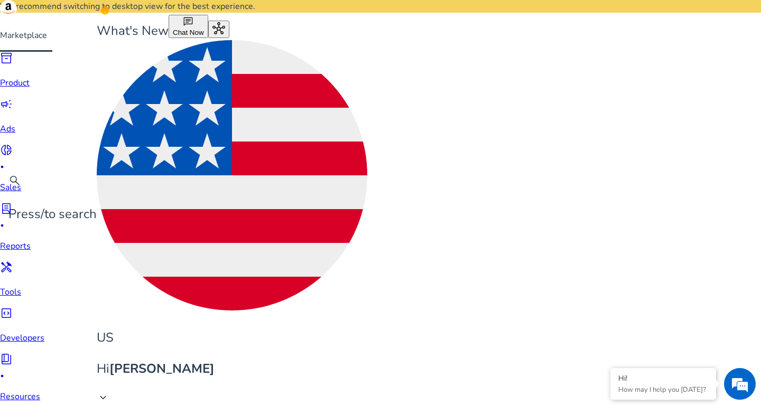 This screenshot has height=405, width=761. What do you see at coordinates (663, 390) in the screenshot?
I see `p: How may I help you today?` at bounding box center [663, 390].